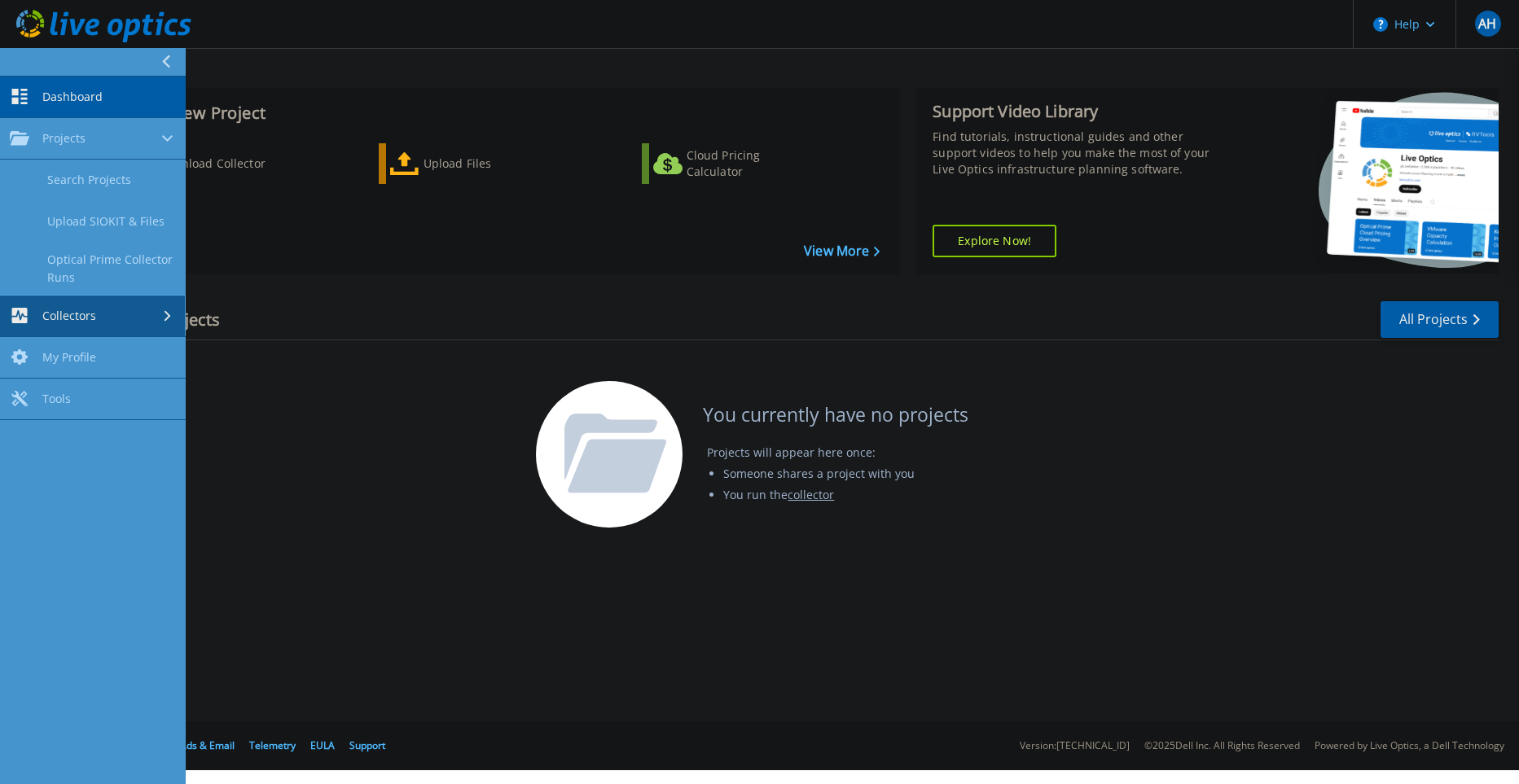 This screenshot has height=784, width=1519. What do you see at coordinates (206, 163) in the screenshot?
I see `a: Download Collector` at bounding box center [206, 163].